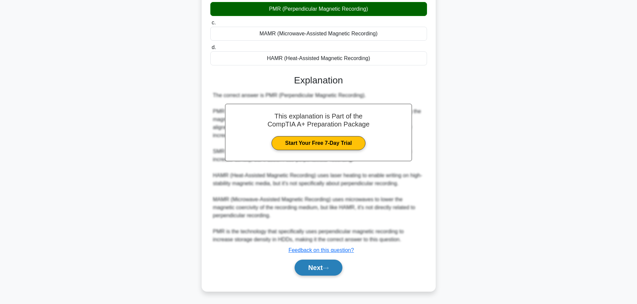  I want to click on div: MAMR (Microwave-Assisted Magnetic Recording), so click(318, 34).